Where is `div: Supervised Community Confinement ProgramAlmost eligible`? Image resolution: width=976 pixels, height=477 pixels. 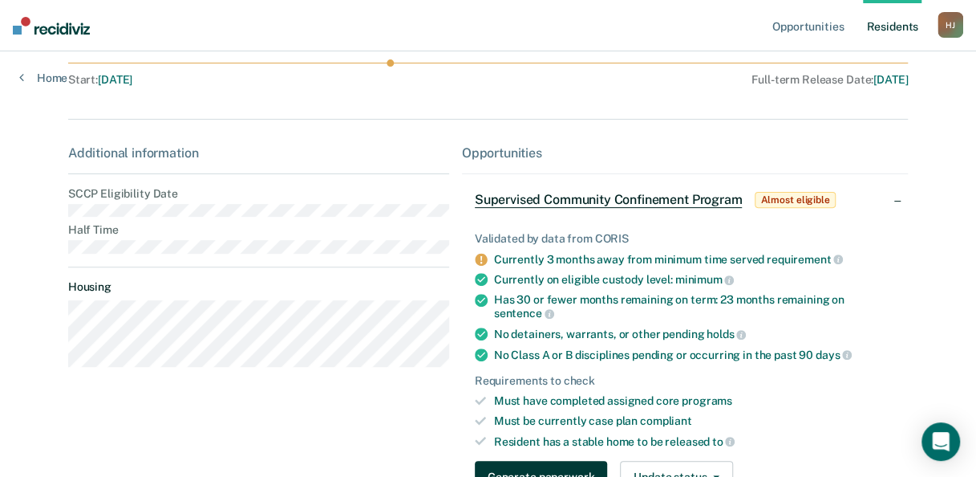
div: Supervised Community Confinement ProgramAlmost eligible is located at coordinates (685, 200).